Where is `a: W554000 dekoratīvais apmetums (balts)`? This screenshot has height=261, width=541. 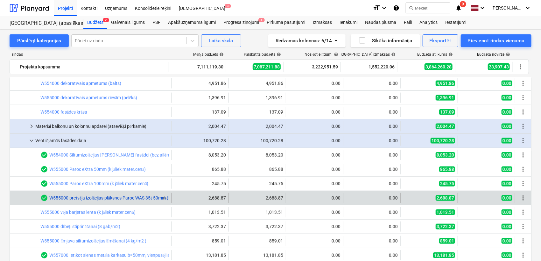
a: W554000 dekoratīvais apmetums (balts) is located at coordinates (81, 83).